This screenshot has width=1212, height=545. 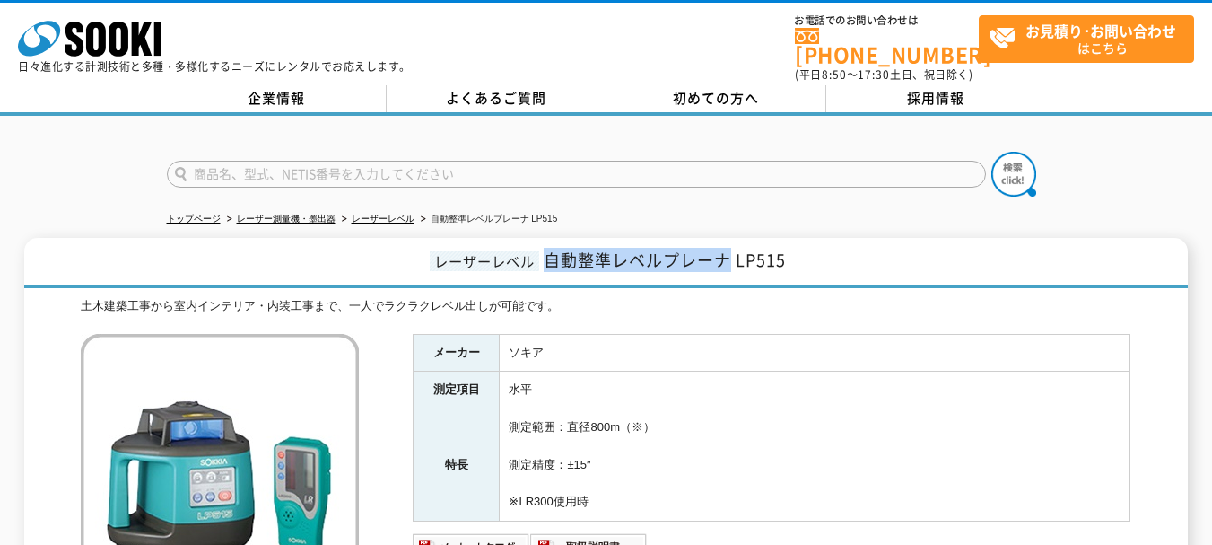 What do you see at coordinates (936, 99) in the screenshot?
I see `a: 採用情報` at bounding box center [936, 99].